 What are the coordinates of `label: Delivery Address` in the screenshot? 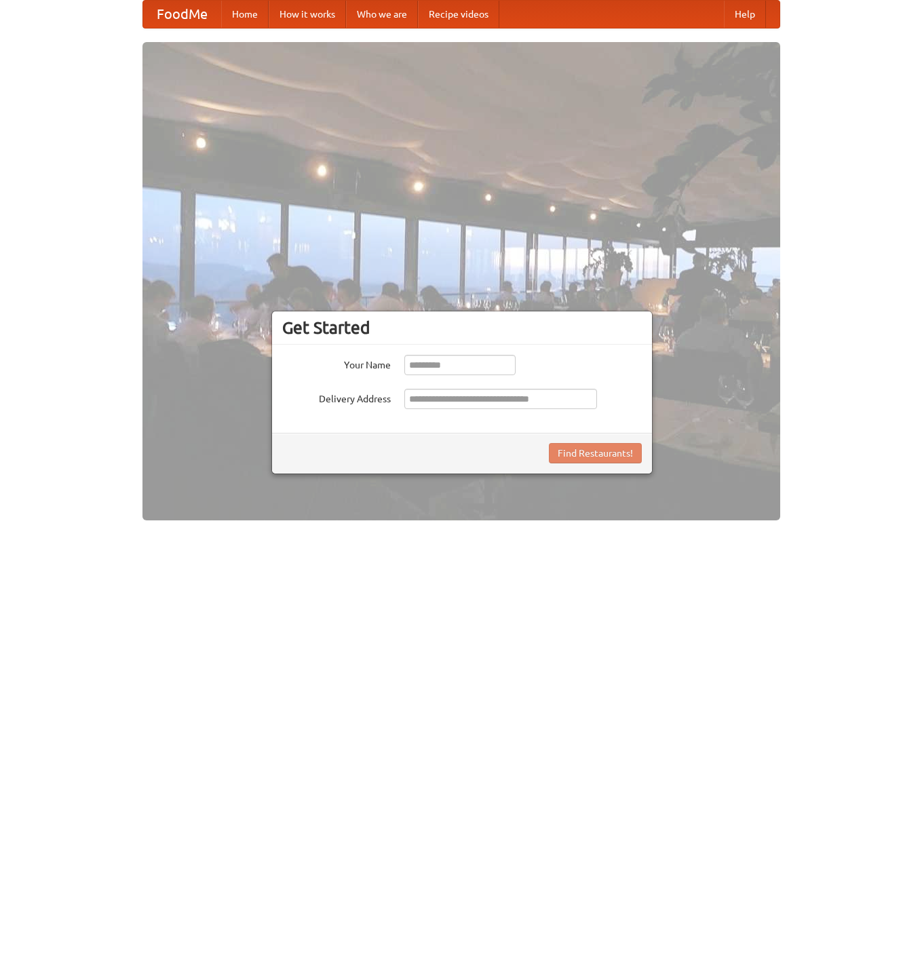 It's located at (336, 397).